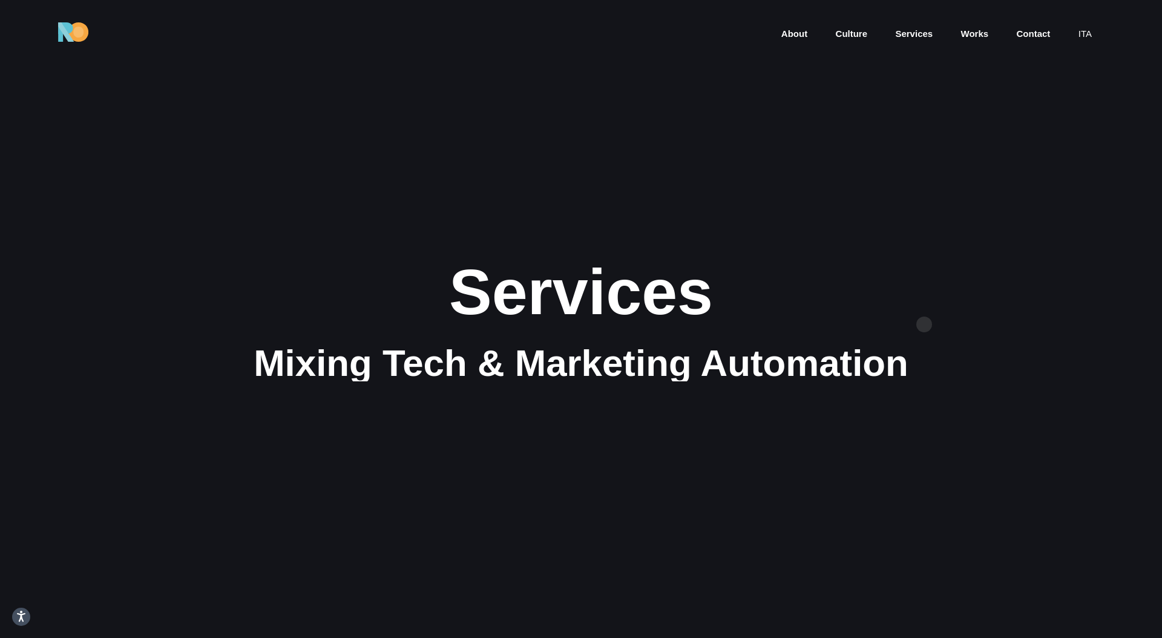  Describe the element at coordinates (851, 34) in the screenshot. I see `a: Culture` at that location.